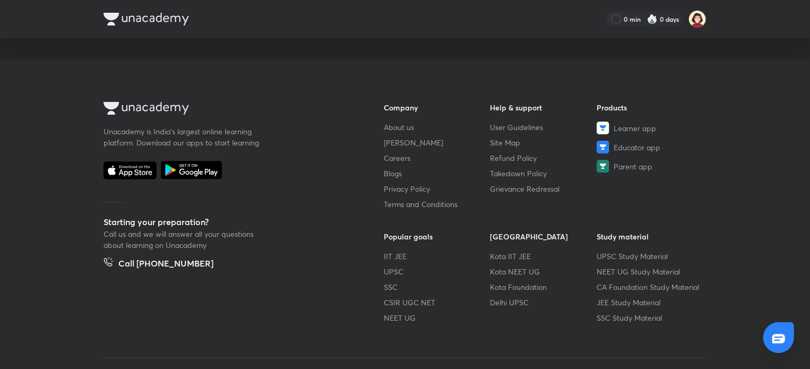  What do you see at coordinates (603, 128) in the screenshot?
I see `img: Learner app` at bounding box center [603, 128].